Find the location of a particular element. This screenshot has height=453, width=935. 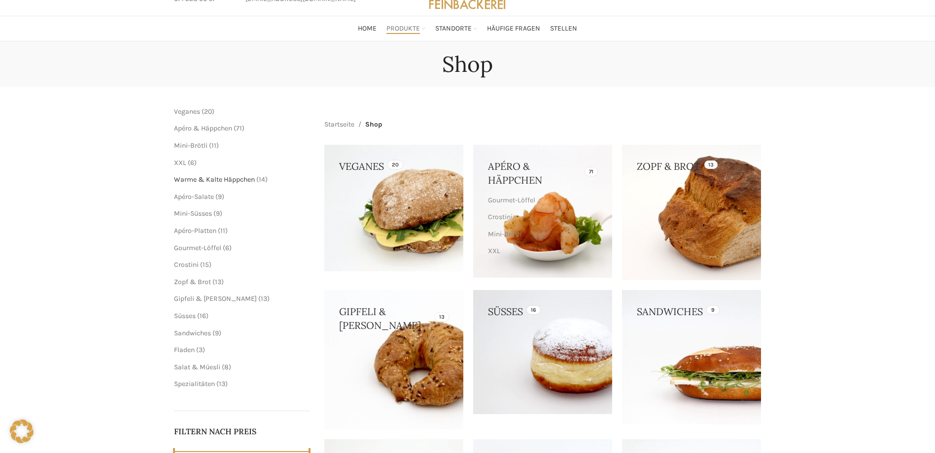

a: Produkte is located at coordinates (406, 29).